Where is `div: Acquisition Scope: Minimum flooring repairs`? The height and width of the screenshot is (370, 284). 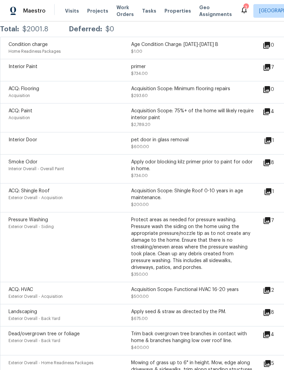 div: Acquisition Scope: Minimum flooring repairs is located at coordinates (192, 89).